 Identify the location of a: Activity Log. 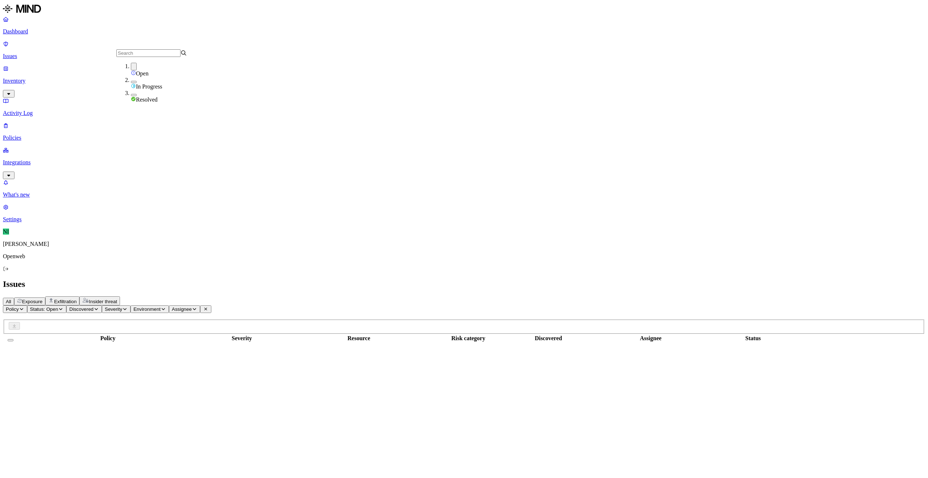
(464, 107).